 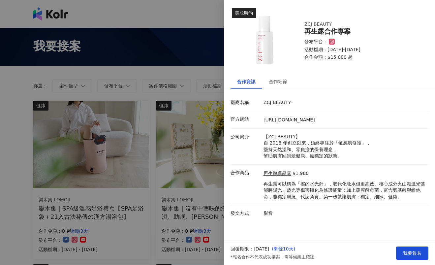 I want to click on button: 我要報名, so click(x=413, y=253).